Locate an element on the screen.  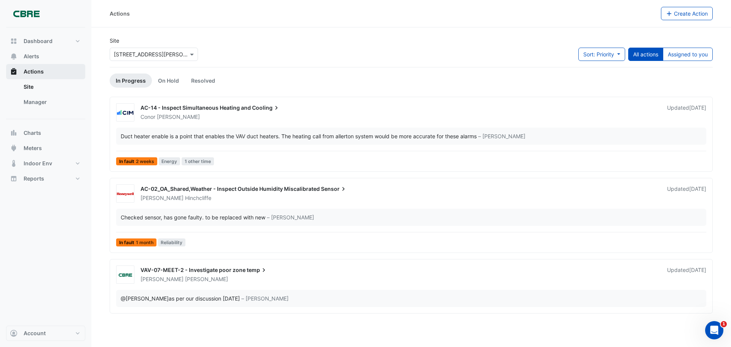
span: VAV-07-MEET-2 - Investigate poor zone is located at coordinates (193, 270).